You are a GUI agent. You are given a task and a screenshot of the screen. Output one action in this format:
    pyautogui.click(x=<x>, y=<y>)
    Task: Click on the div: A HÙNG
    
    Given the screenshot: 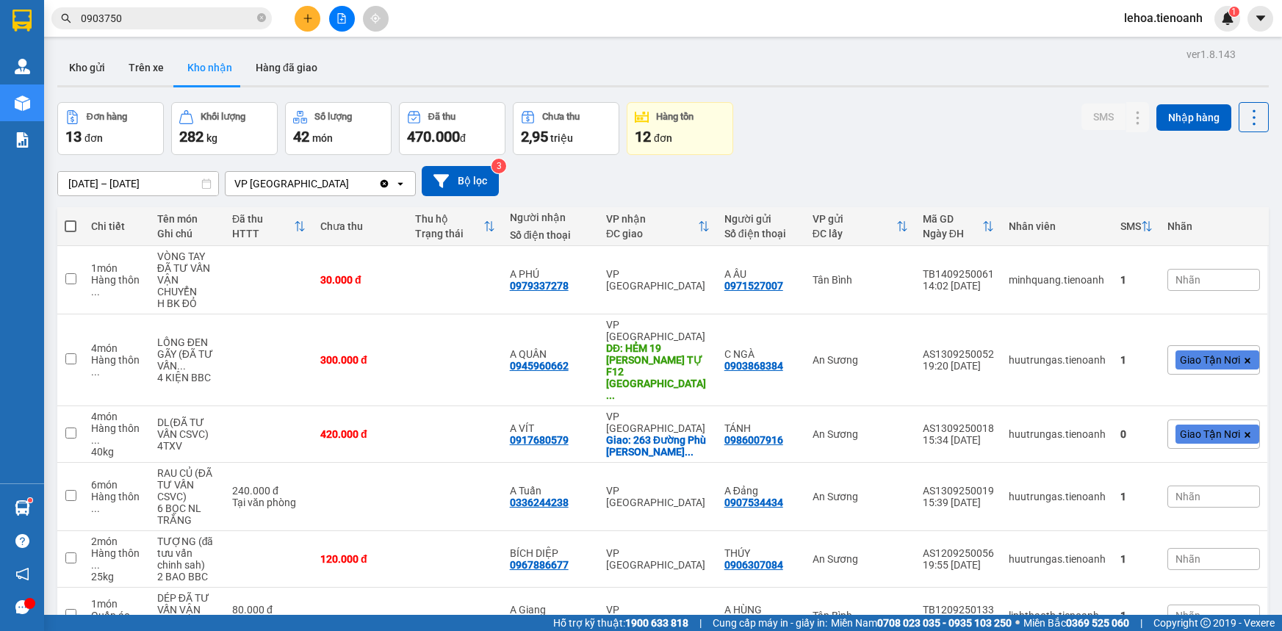 What is the action you would take?
    pyautogui.click(x=761, y=610)
    